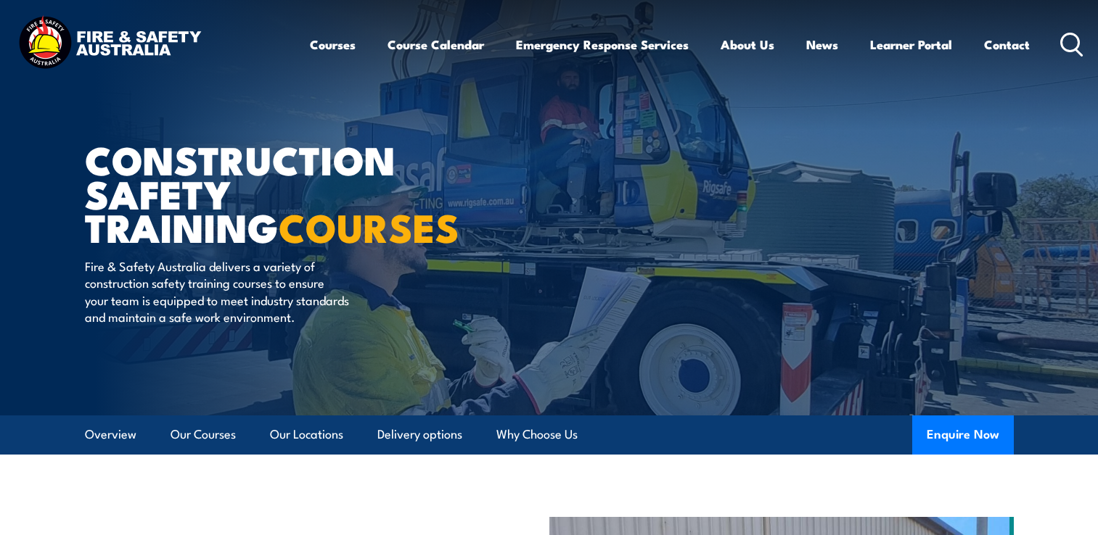  I want to click on p: Fire & Safety Australia delivers a variety of construction safety training courses to ensure your..., so click(217, 292).